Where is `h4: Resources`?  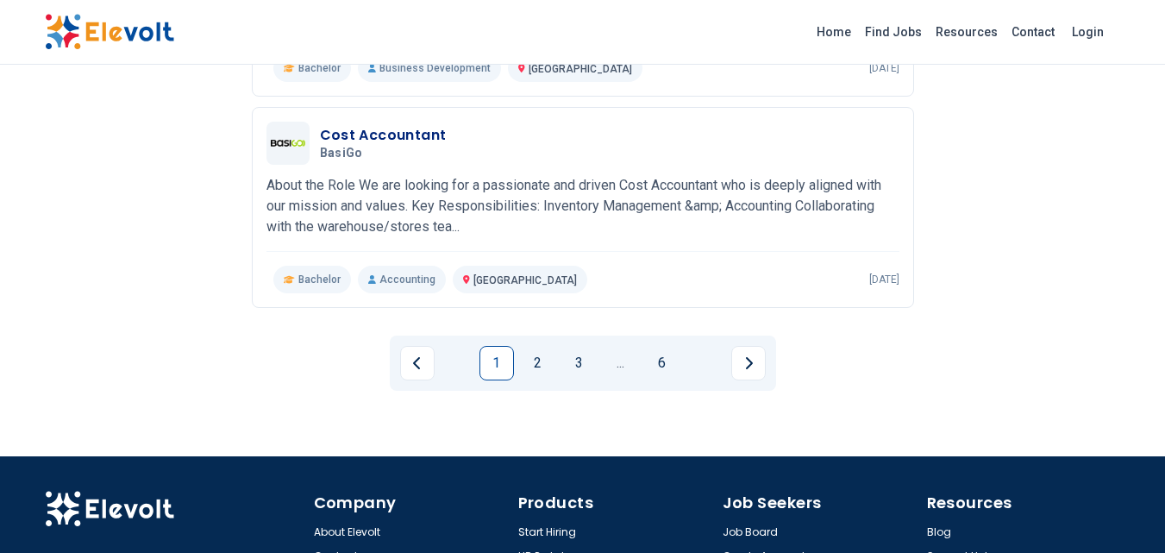 h4: Resources is located at coordinates (1024, 503).